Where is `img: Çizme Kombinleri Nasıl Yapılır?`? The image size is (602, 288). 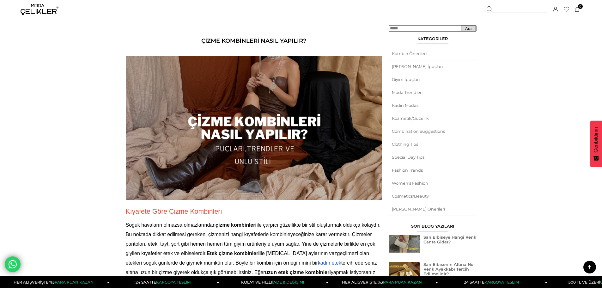
img: Çizme Kombinleri Nasıl Yapılır? is located at coordinates (254, 128).